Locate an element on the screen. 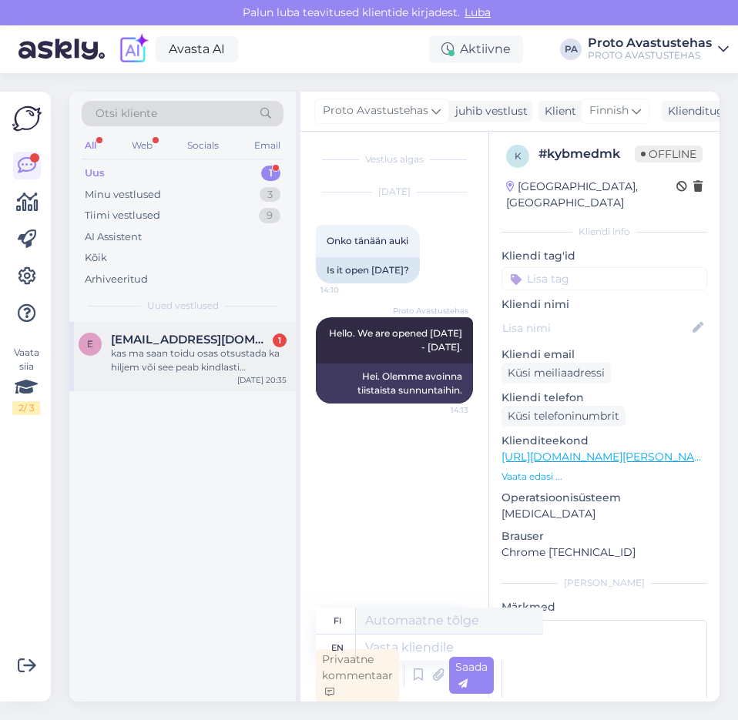 Image resolution: width=738 pixels, height=720 pixels. div: Klient is located at coordinates (557, 111).